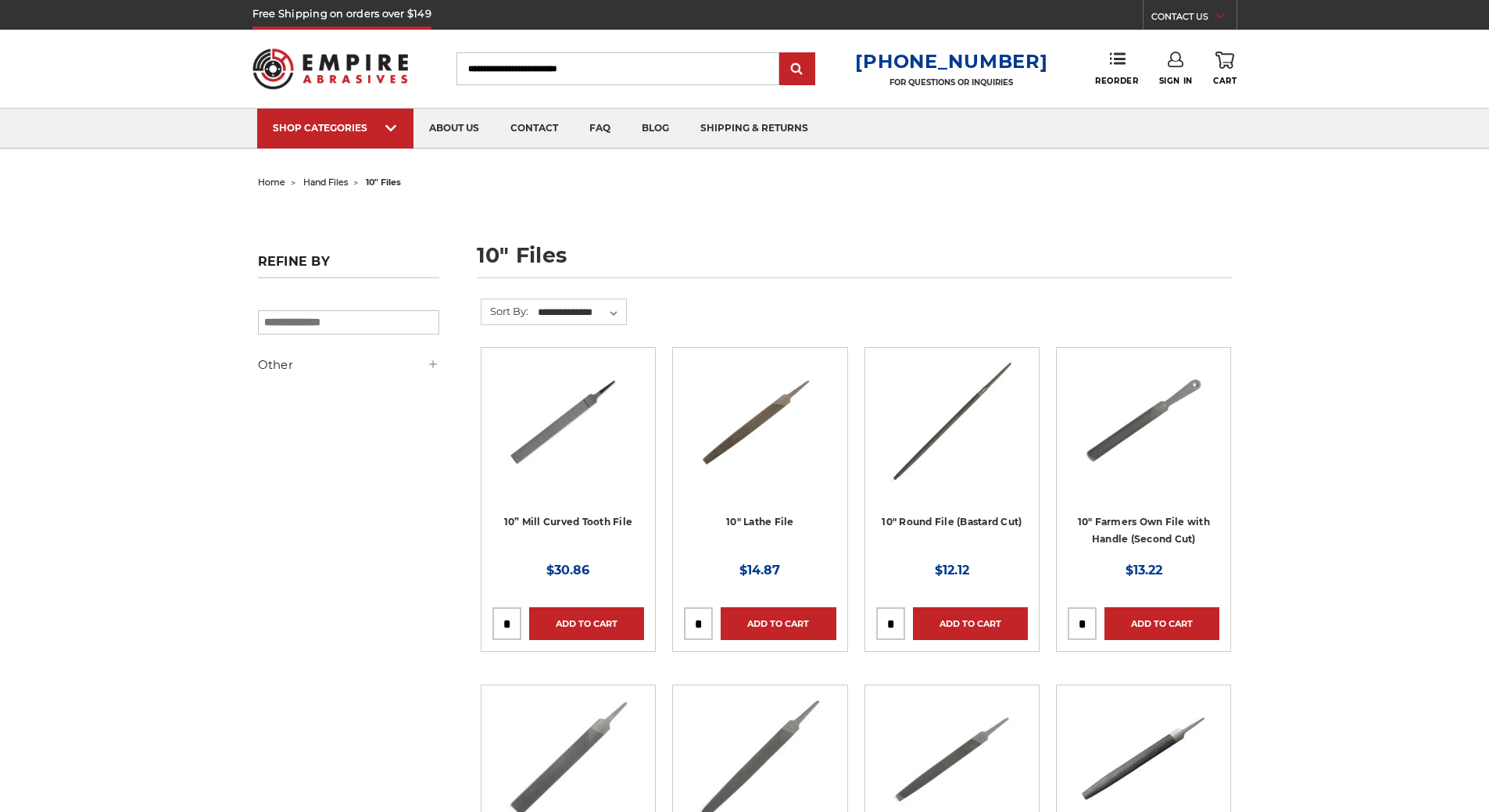 This screenshot has width=1489, height=812. What do you see at coordinates (952, 82) in the screenshot?
I see `p: FOR QUESTIONS OR INQUIRIES` at bounding box center [952, 82].